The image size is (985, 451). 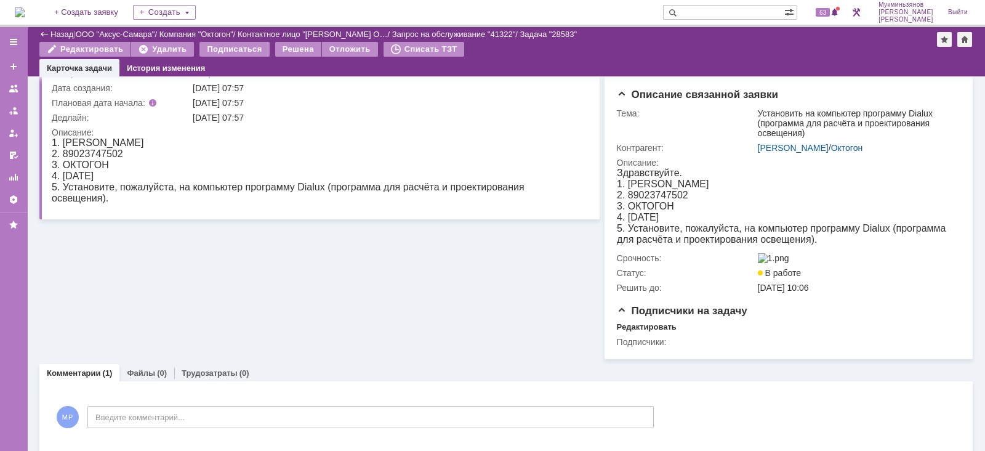 I want to click on a: Мои согласования, so click(x=14, y=155).